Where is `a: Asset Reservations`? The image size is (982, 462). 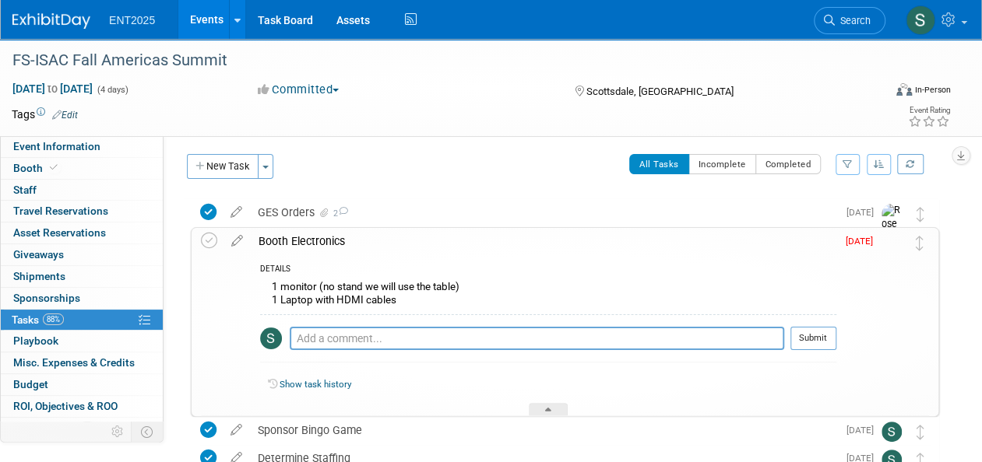 a: Asset Reservations is located at coordinates (82, 233).